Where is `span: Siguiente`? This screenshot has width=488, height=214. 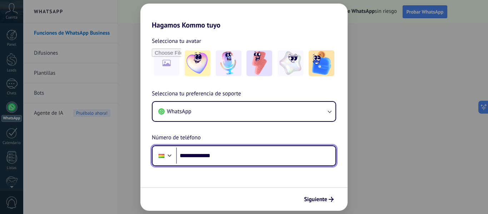 span: Siguiente is located at coordinates (316, 200).